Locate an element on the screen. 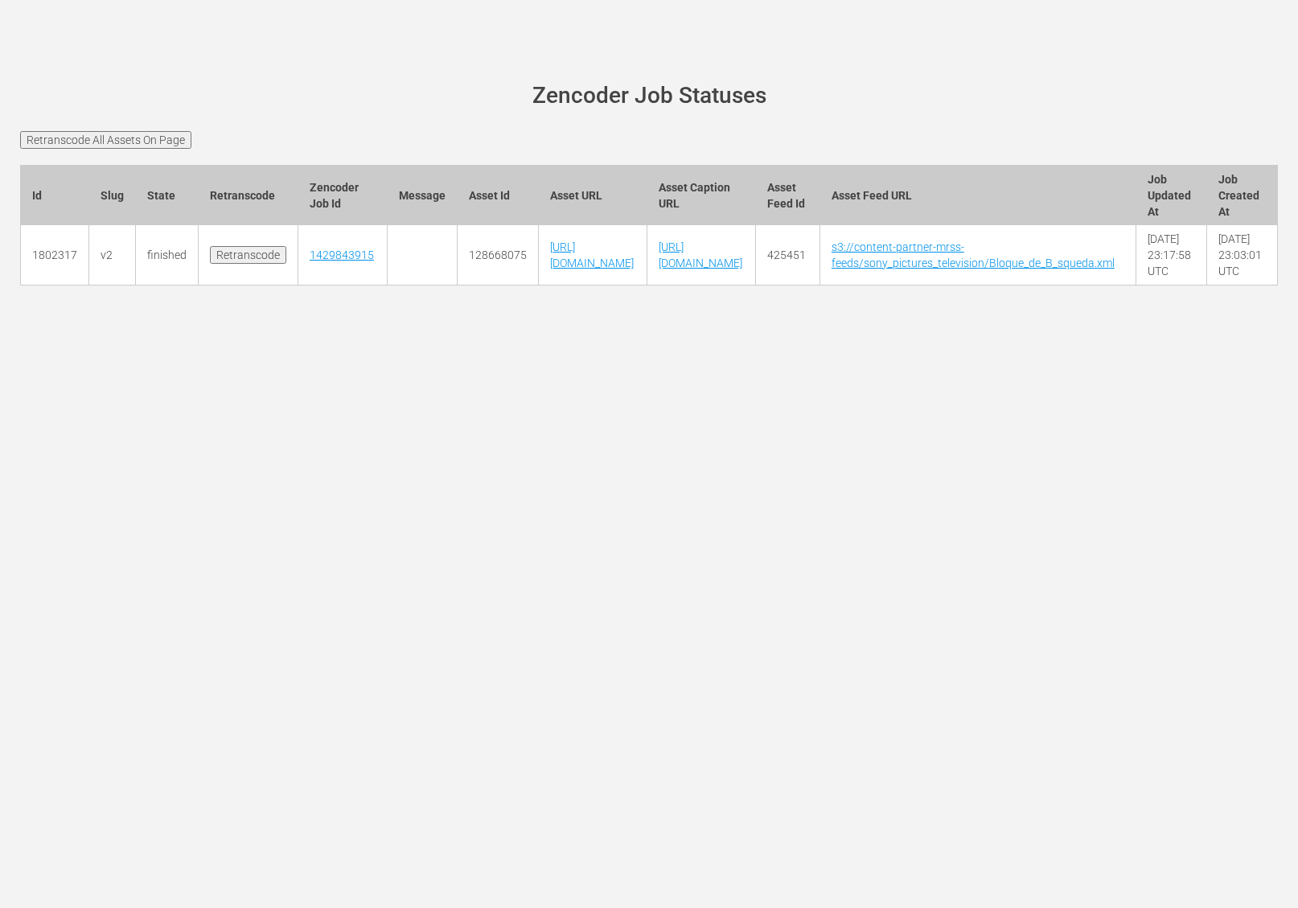 This screenshot has width=1298, height=908. td: 1802317 is located at coordinates (55, 255).